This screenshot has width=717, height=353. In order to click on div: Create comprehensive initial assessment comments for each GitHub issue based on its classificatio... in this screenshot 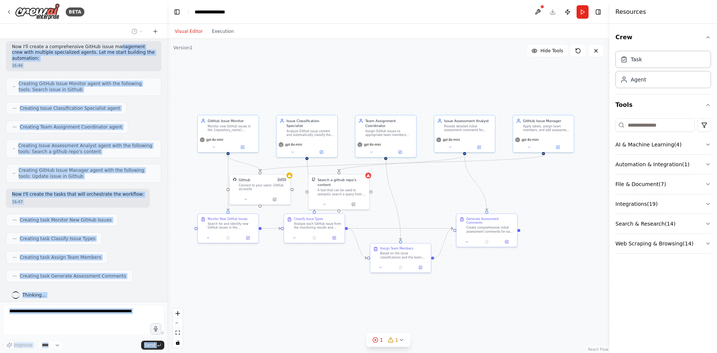, I will do `click(490, 229)`.